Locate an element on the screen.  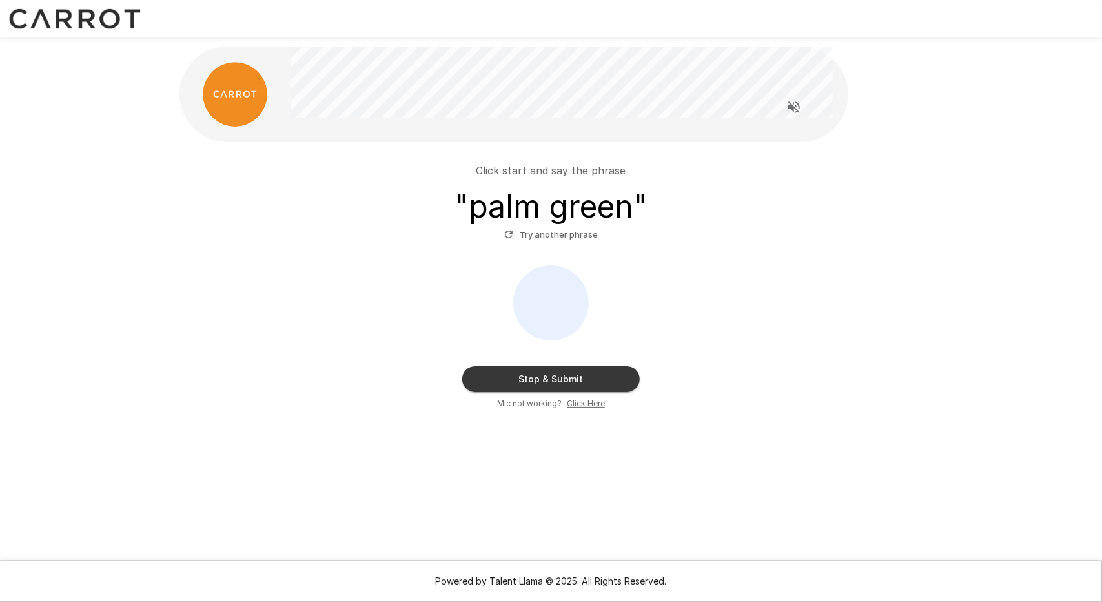
u: Click Here is located at coordinates (586, 403).